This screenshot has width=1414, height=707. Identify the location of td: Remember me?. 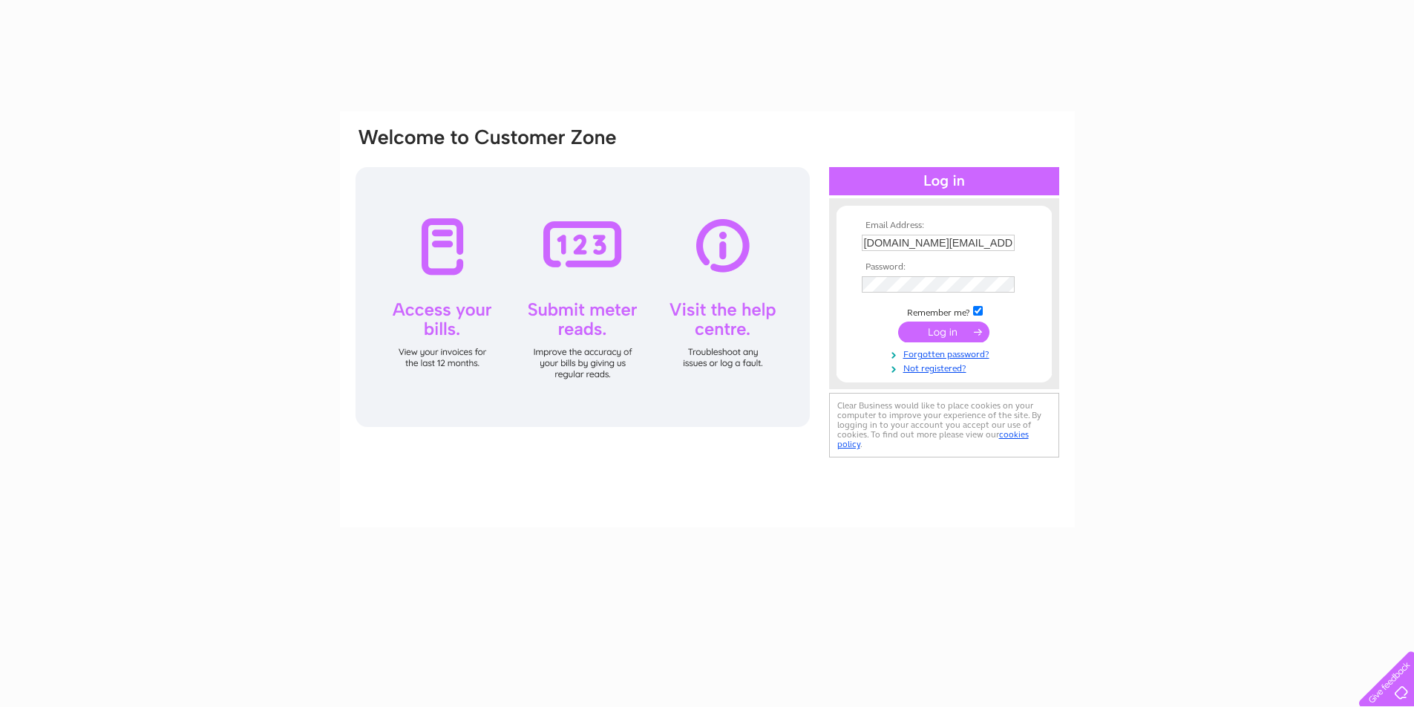
(944, 311).